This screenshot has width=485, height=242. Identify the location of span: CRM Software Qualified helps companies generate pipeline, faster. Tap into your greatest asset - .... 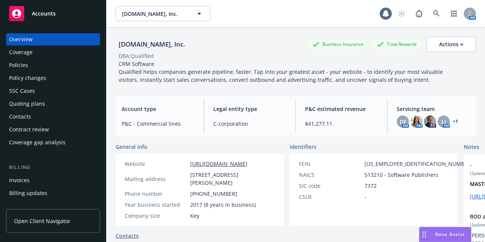
(282, 72).